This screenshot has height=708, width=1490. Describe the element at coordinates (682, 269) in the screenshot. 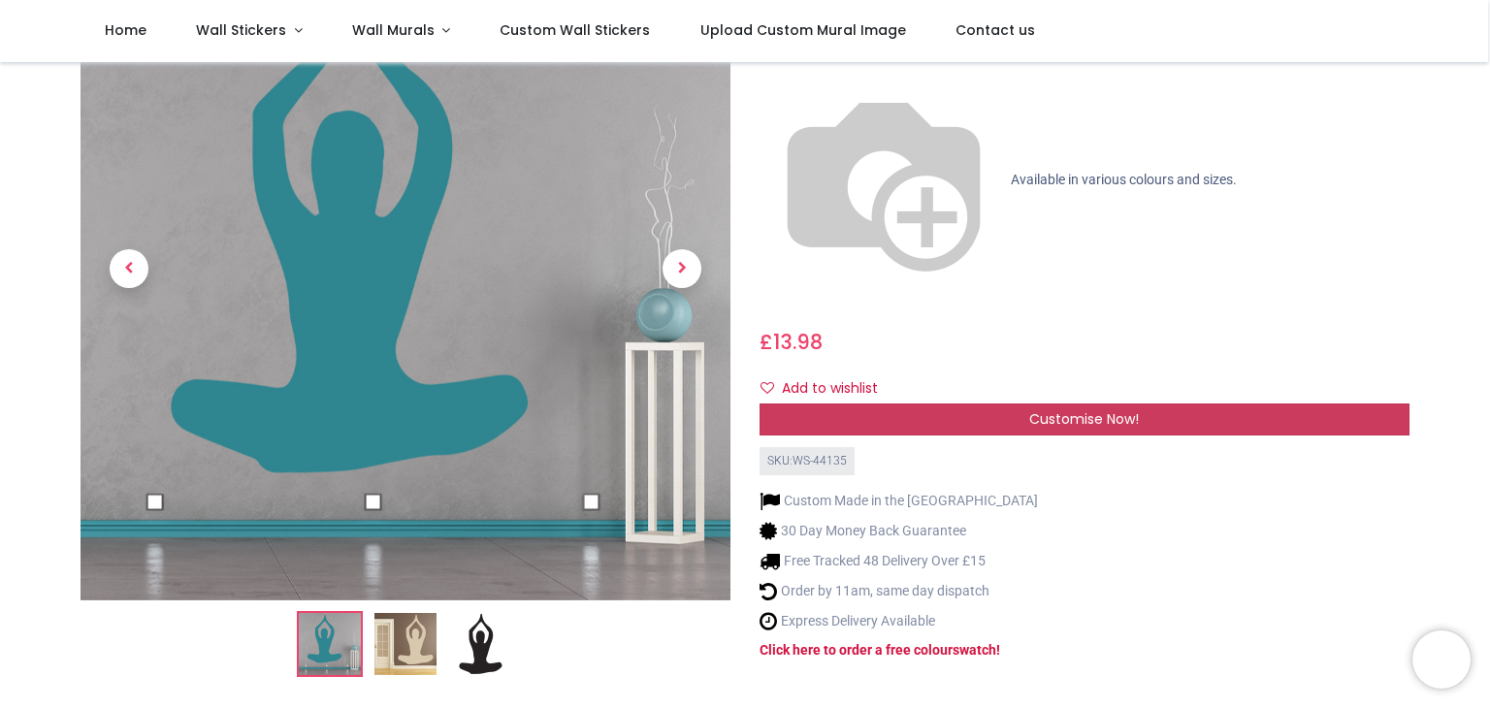

I see `a: Next` at that location.